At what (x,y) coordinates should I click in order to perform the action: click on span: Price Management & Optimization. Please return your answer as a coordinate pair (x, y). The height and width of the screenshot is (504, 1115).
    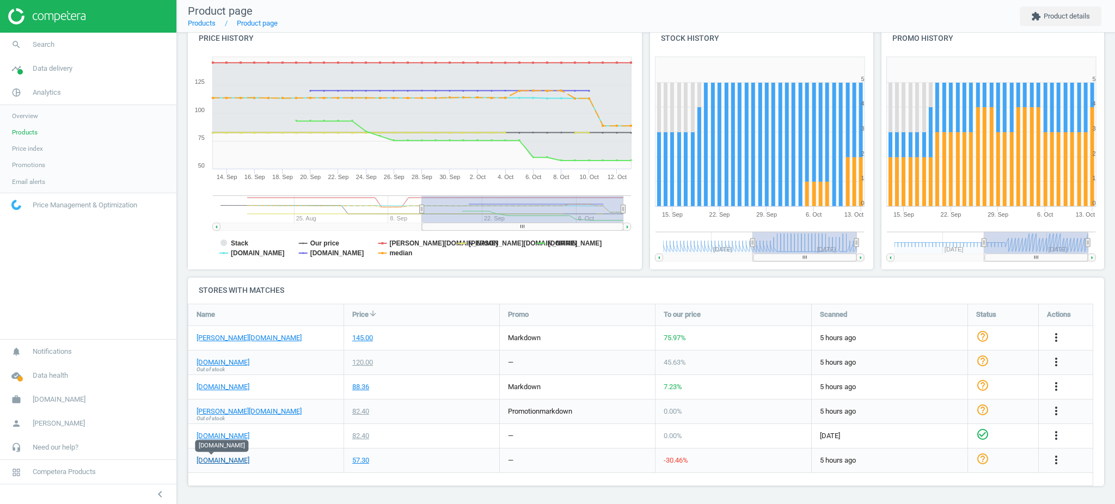
    Looking at the image, I should click on (85, 205).